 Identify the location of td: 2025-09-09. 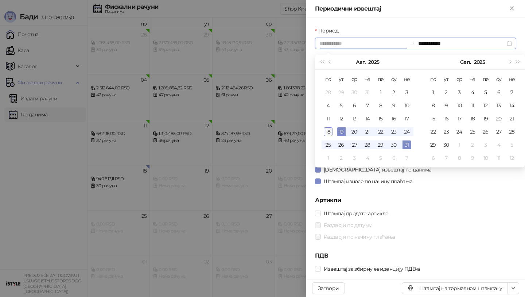
(446, 105).